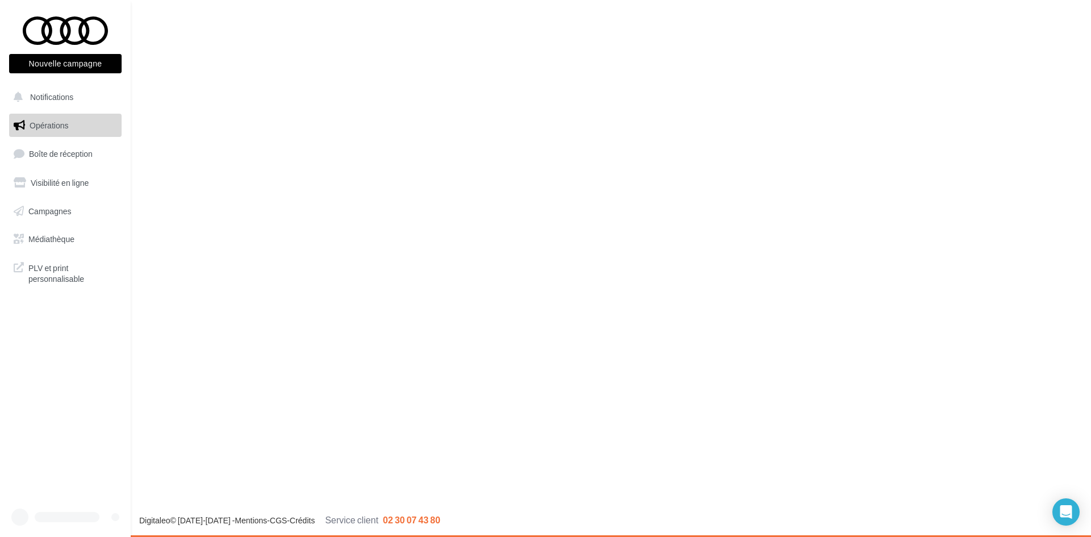  What do you see at coordinates (65, 126) in the screenshot?
I see `a: Opérations` at bounding box center [65, 126].